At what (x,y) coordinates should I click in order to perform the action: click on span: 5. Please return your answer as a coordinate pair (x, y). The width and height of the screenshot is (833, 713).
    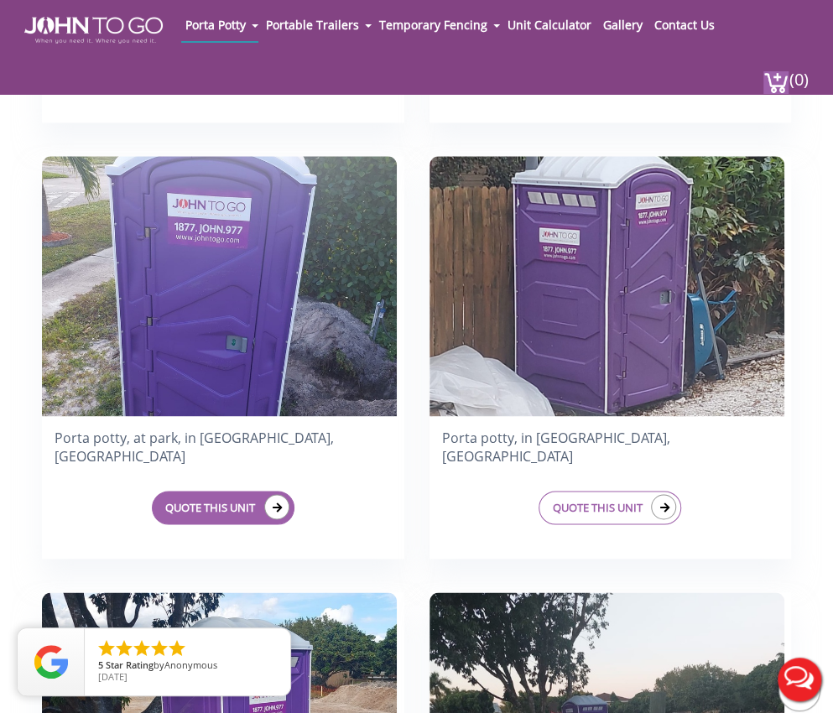
    Looking at the image, I should click on (101, 665).